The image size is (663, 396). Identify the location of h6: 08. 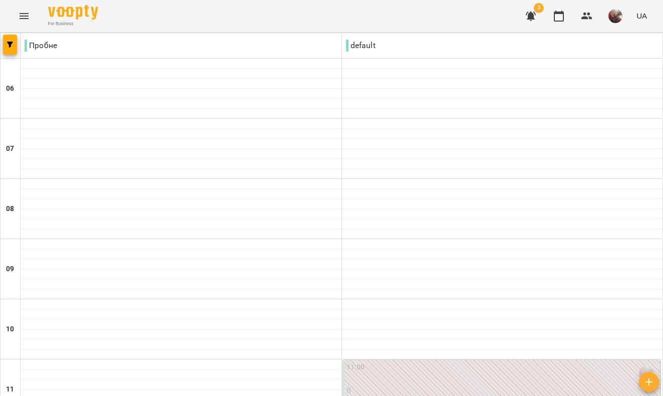
(10, 209).